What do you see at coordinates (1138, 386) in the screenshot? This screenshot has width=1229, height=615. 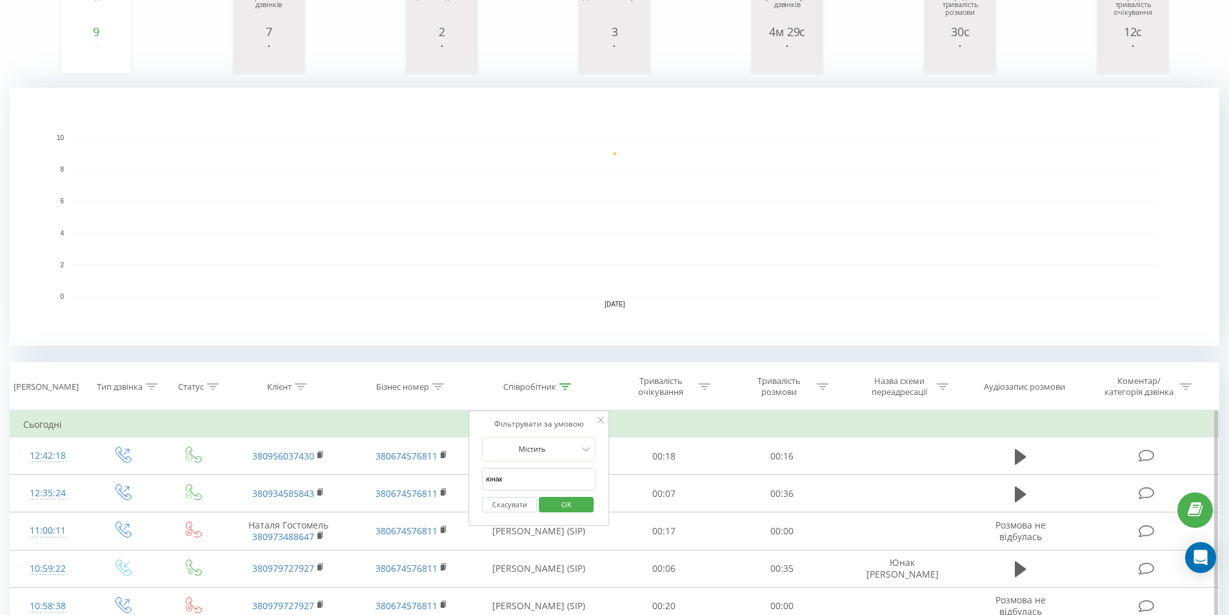 I see `div: Коментар/категорія дзвінка` at bounding box center [1138, 386].